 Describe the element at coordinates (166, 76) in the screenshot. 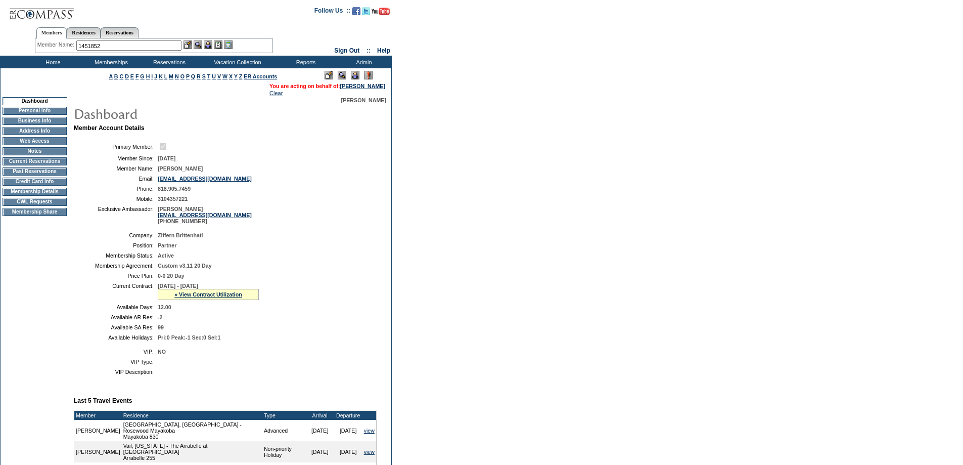

I see `a: L` at that location.